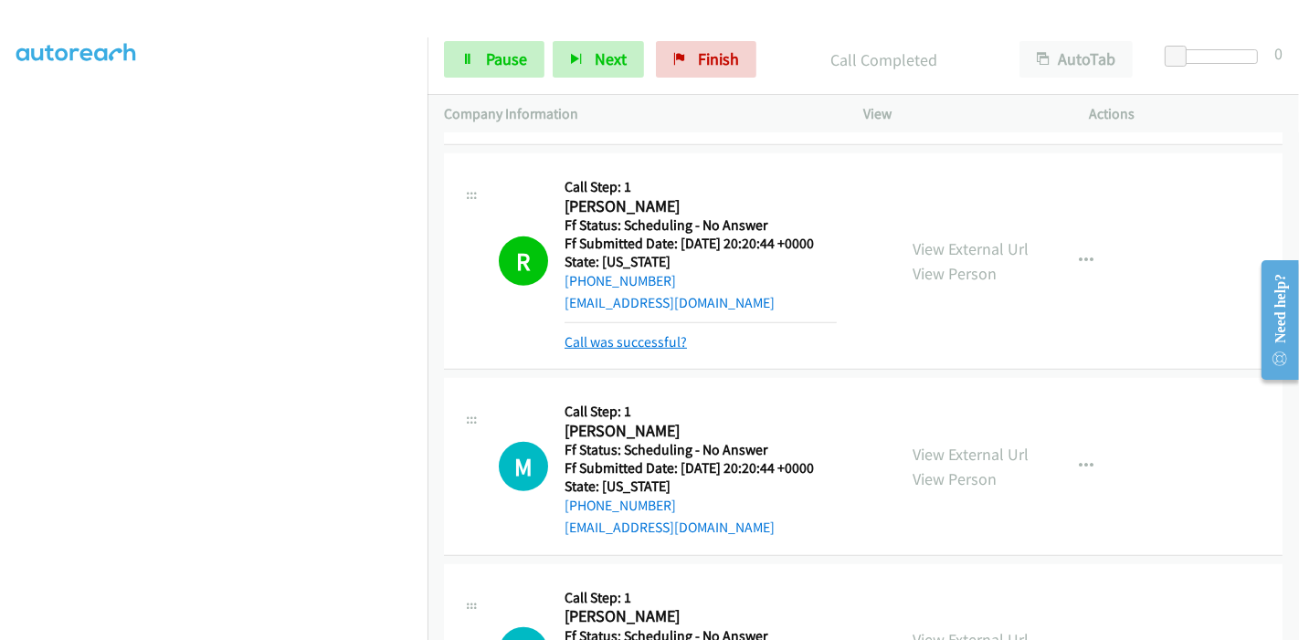  What do you see at coordinates (626, 342) in the screenshot?
I see `a: Call was successful?` at bounding box center [626, 342].